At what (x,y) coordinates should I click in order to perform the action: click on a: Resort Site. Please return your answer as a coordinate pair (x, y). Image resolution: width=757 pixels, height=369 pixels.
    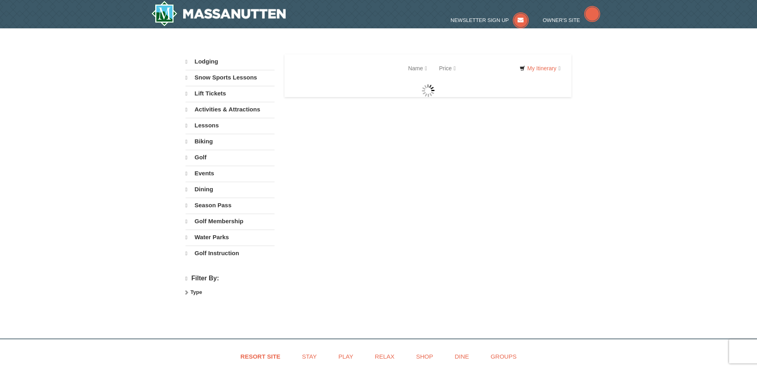
    Looking at the image, I should click on (261, 356).